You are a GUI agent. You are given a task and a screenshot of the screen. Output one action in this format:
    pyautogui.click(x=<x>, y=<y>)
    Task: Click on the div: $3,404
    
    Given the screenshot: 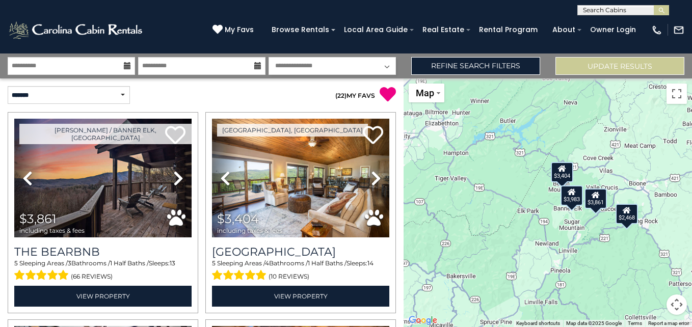 What is the action you would take?
    pyautogui.click(x=562, y=172)
    